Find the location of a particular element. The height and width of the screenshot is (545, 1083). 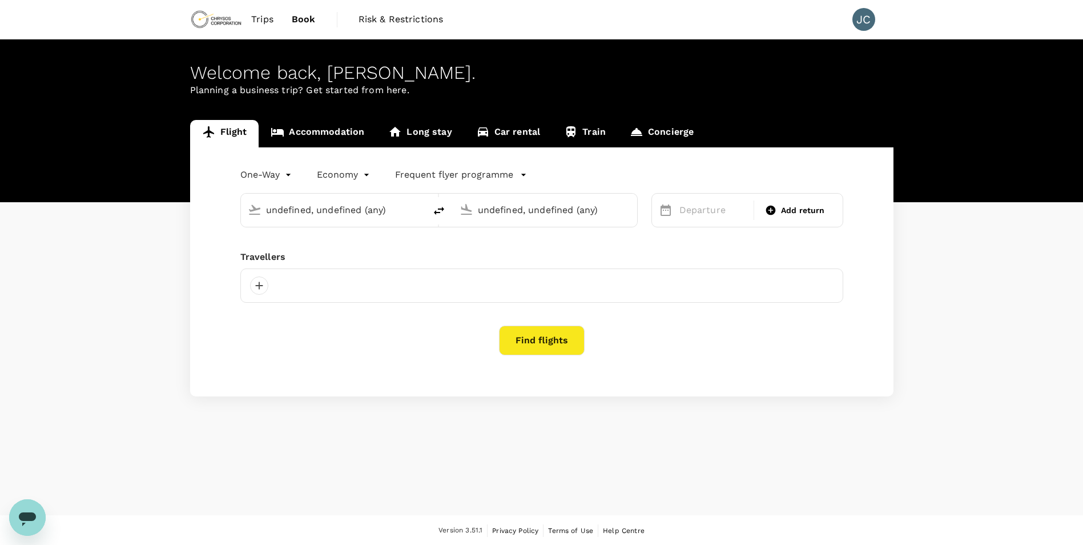

span: Book is located at coordinates (304, 19).